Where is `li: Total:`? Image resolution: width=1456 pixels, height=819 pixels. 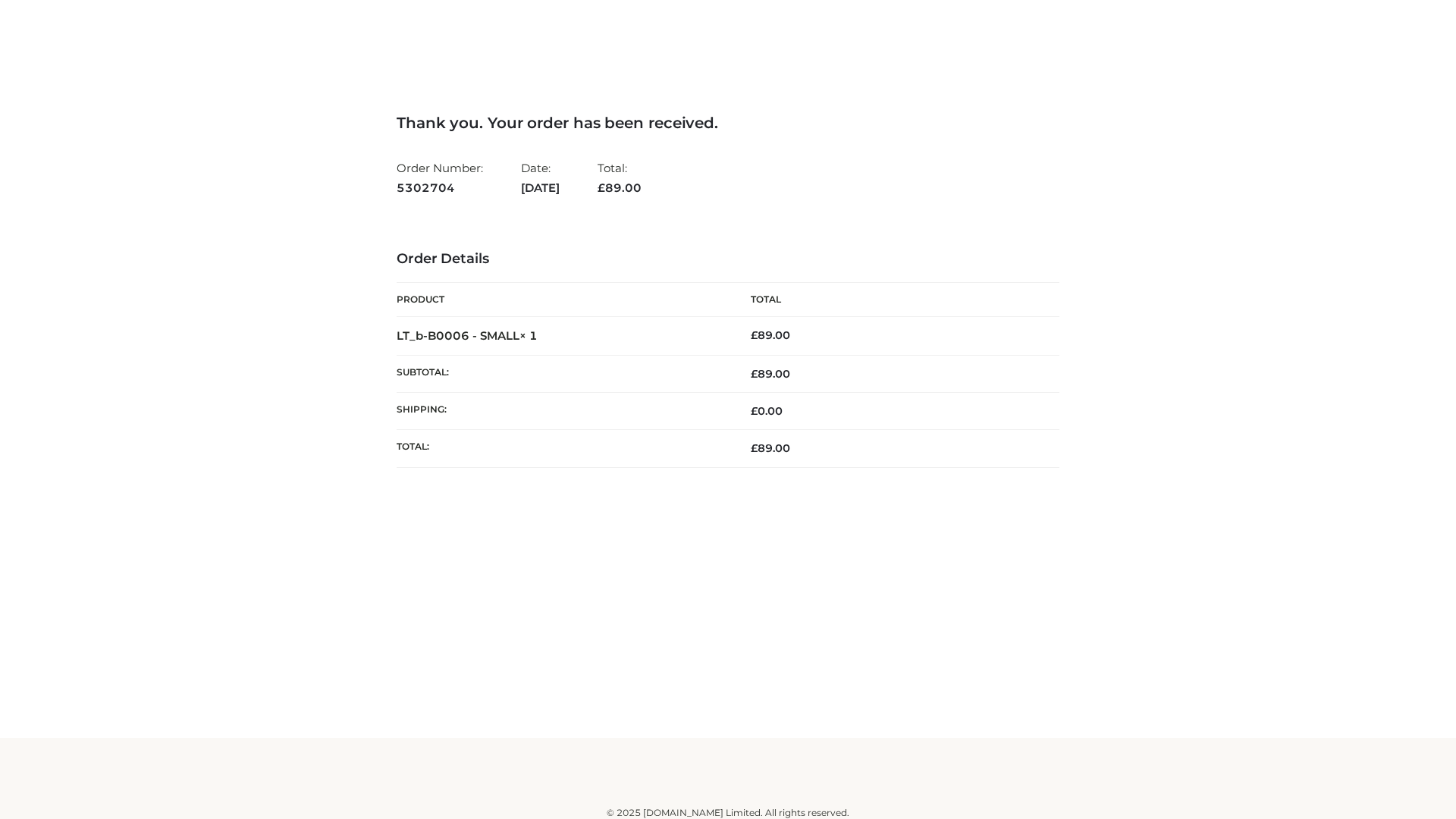 li: Total: is located at coordinates (619, 177).